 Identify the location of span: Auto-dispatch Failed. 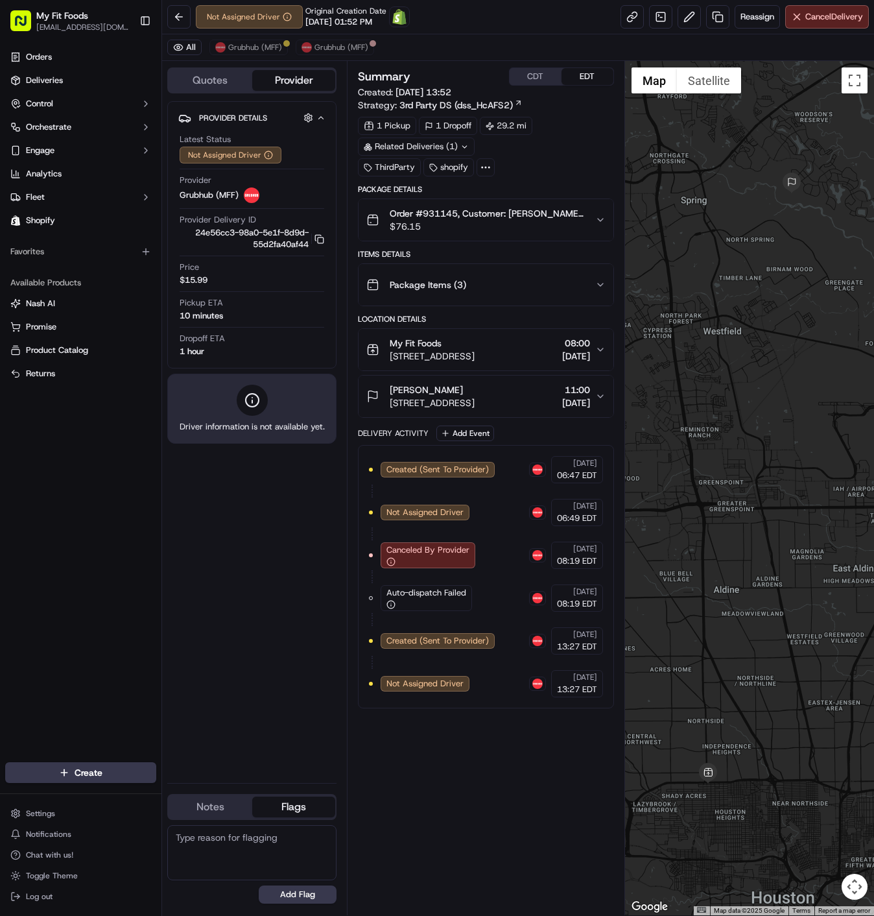
(426, 593).